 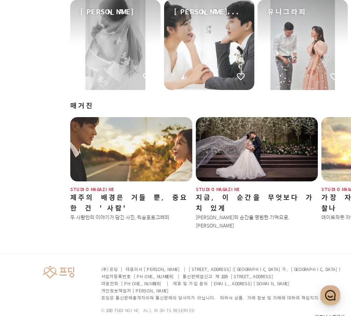 I want to click on p: 두 사람만의 이야기가 담긴 사진, 픽송포토그래피, so click(x=131, y=217).